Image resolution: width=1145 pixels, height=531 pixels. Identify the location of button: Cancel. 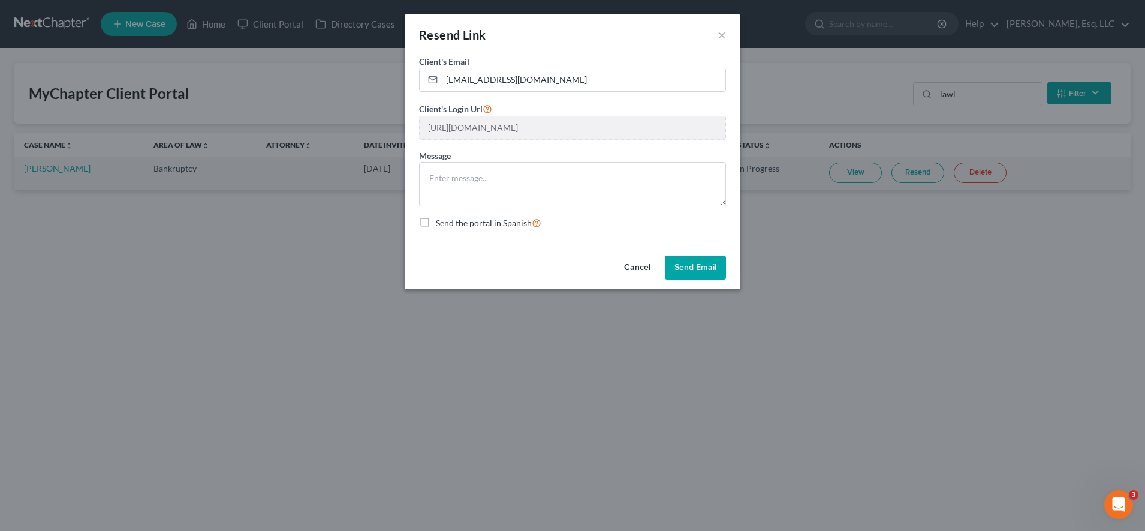
(637, 267).